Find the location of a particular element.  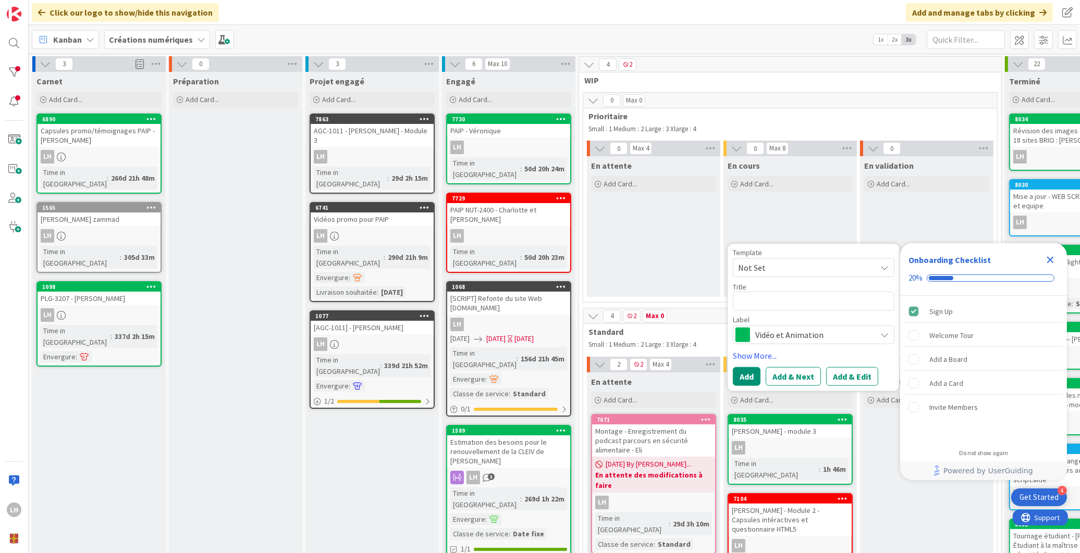

span: Support is located at coordinates (34, 8).